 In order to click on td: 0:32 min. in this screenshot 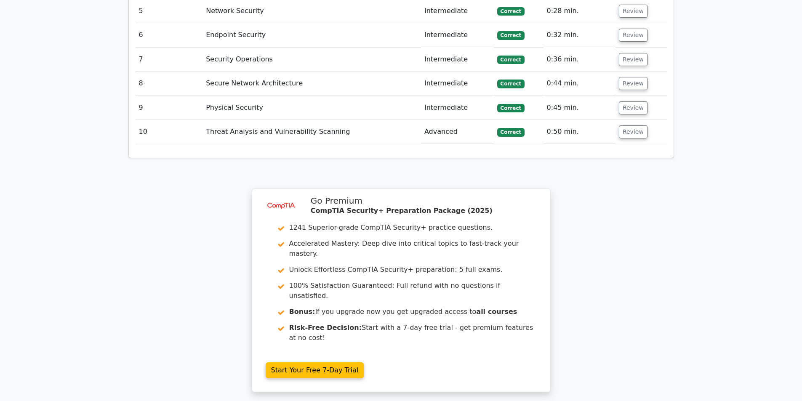, I will do `click(579, 35)`.